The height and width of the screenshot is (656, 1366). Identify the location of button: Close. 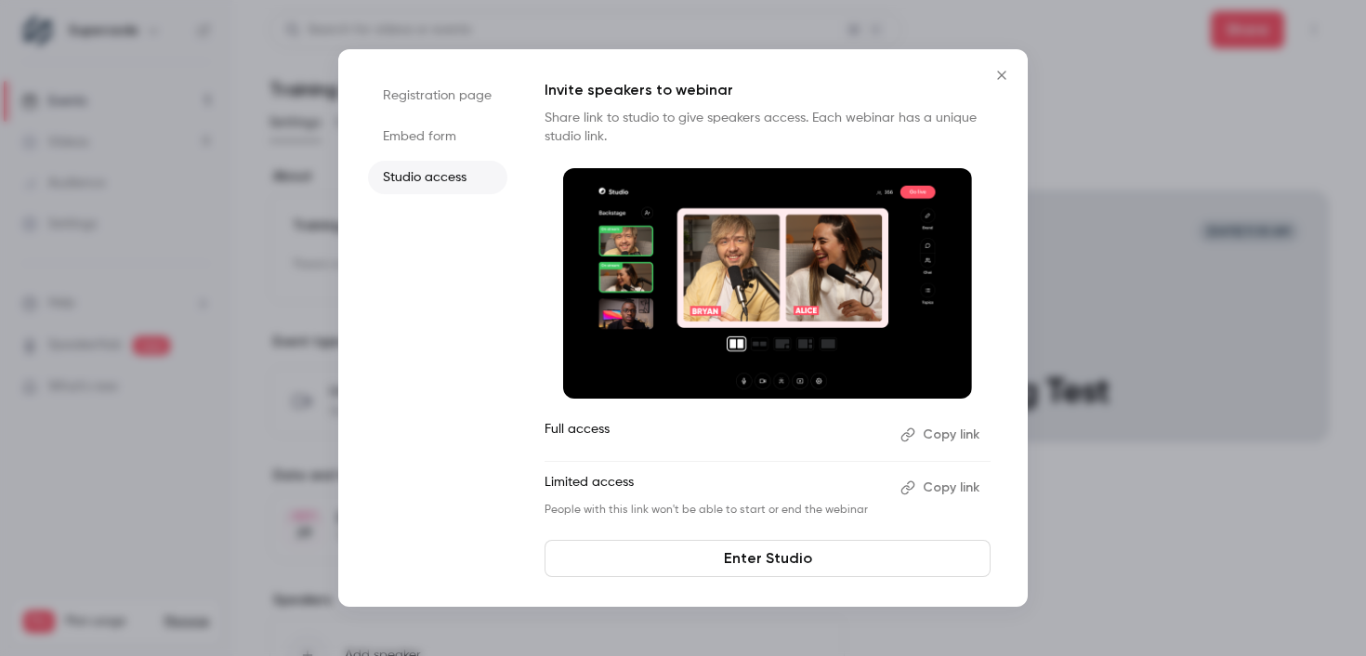
(1002, 75).